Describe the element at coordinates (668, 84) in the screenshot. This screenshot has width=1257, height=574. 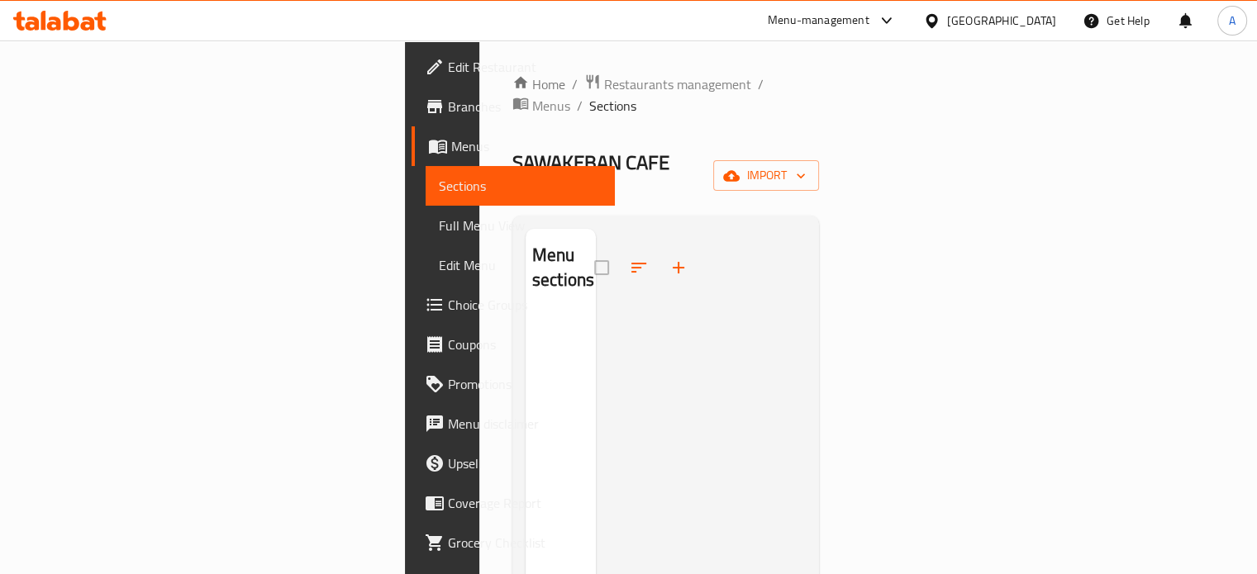
I see `a: Restaurants management` at that location.